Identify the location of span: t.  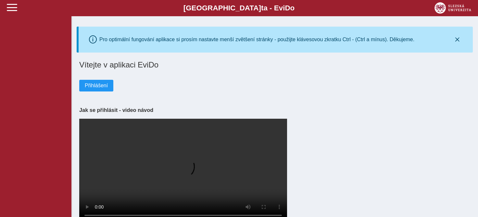
(262, 8).